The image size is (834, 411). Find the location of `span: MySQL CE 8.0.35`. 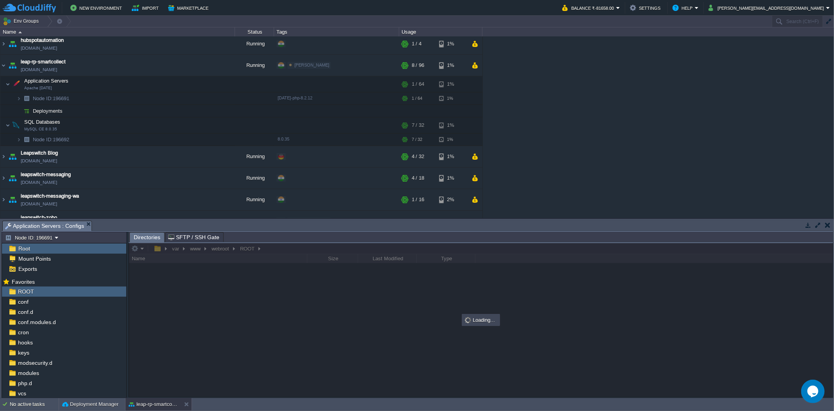

span: MySQL CE 8.0.35 is located at coordinates (41, 129).